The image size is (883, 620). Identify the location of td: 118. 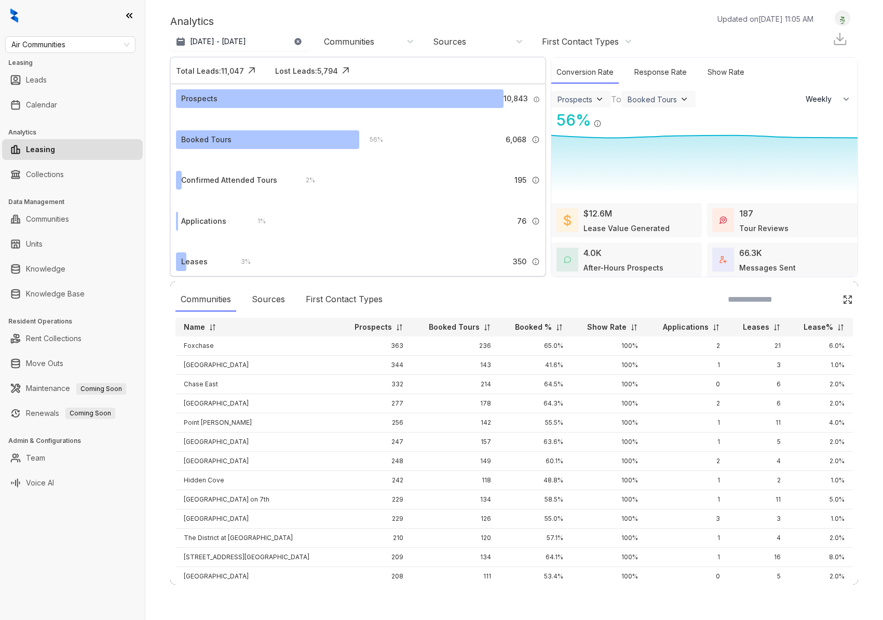
(455, 480).